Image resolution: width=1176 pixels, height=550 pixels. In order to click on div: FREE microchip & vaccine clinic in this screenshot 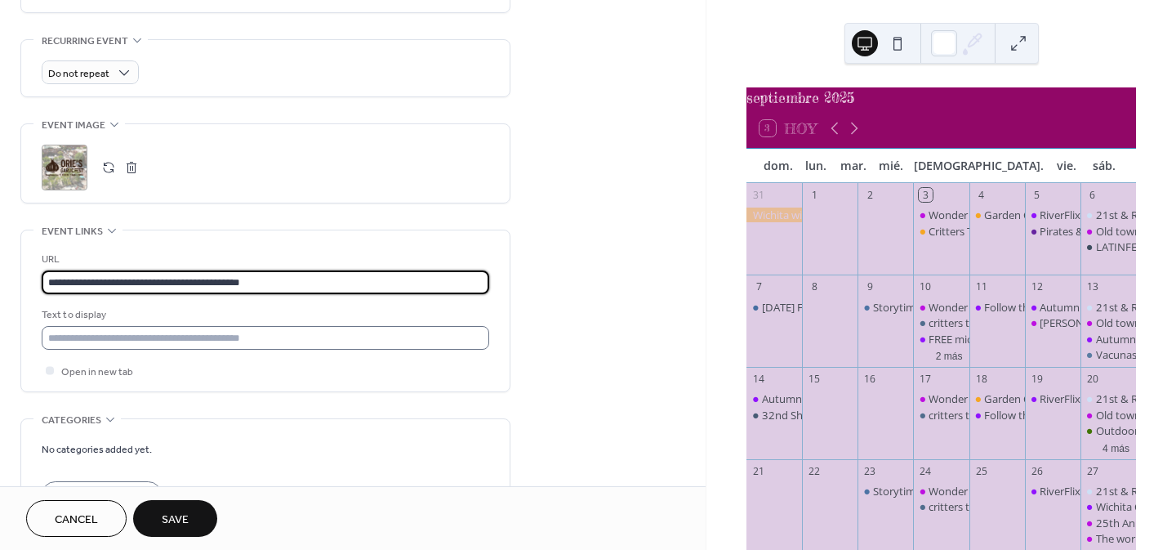, I will do `click(941, 339)`.